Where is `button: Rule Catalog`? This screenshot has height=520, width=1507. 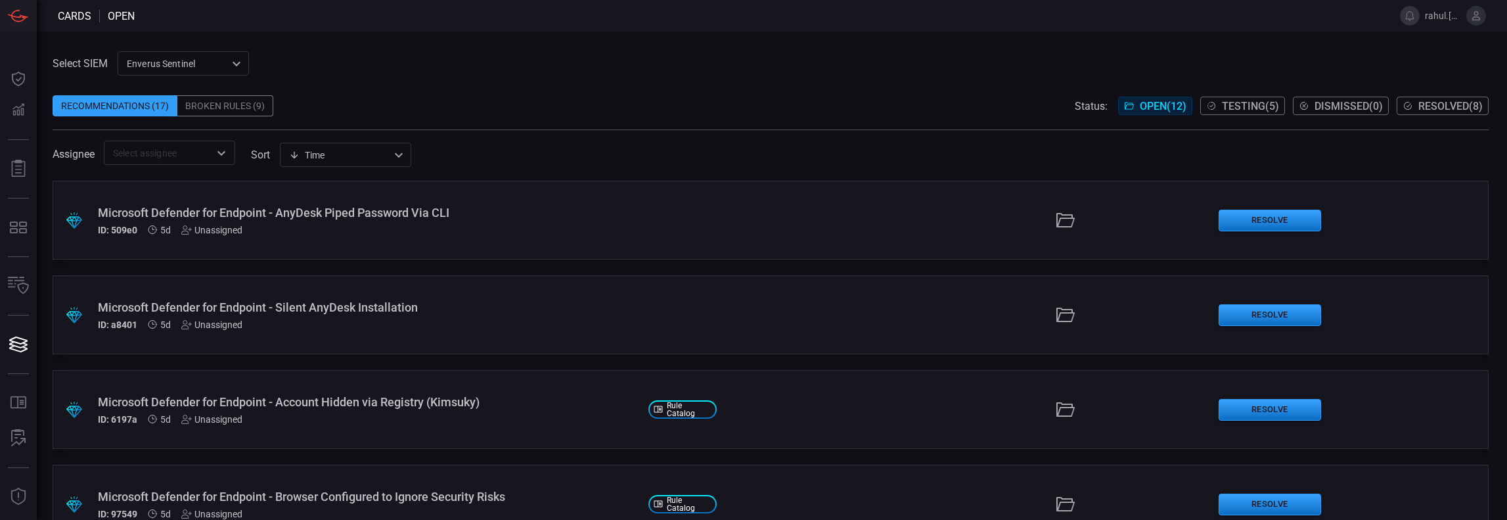 button: Rule Catalog is located at coordinates (18, 403).